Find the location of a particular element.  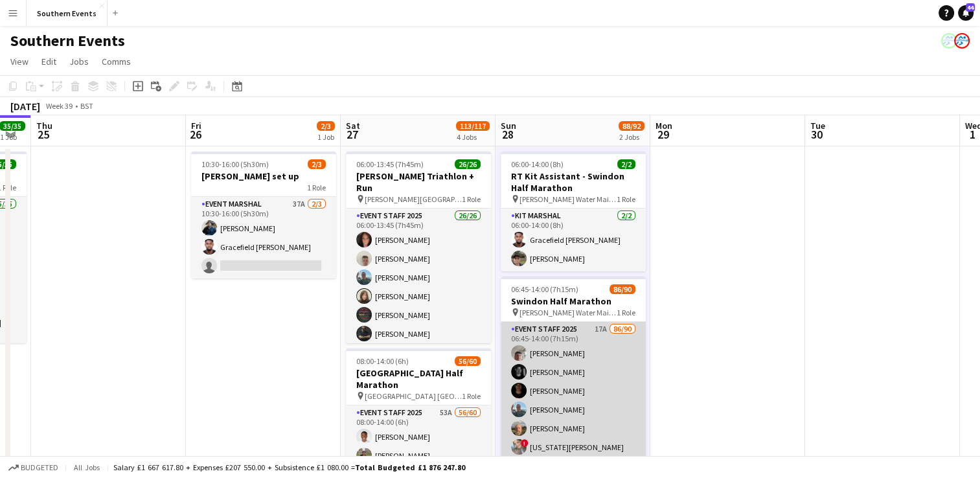

div: Salary £1 667 617.80 + Expenses £207 550.00 + Subsistence £1 080.00 = is located at coordinates (289, 467).